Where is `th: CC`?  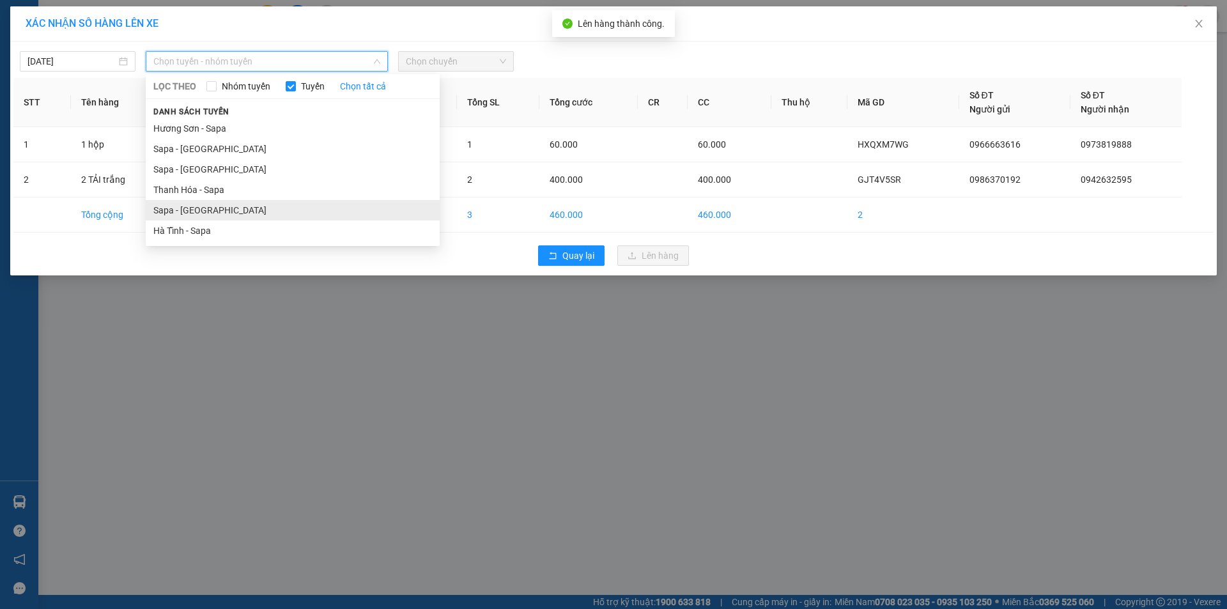 th: CC is located at coordinates (729, 102).